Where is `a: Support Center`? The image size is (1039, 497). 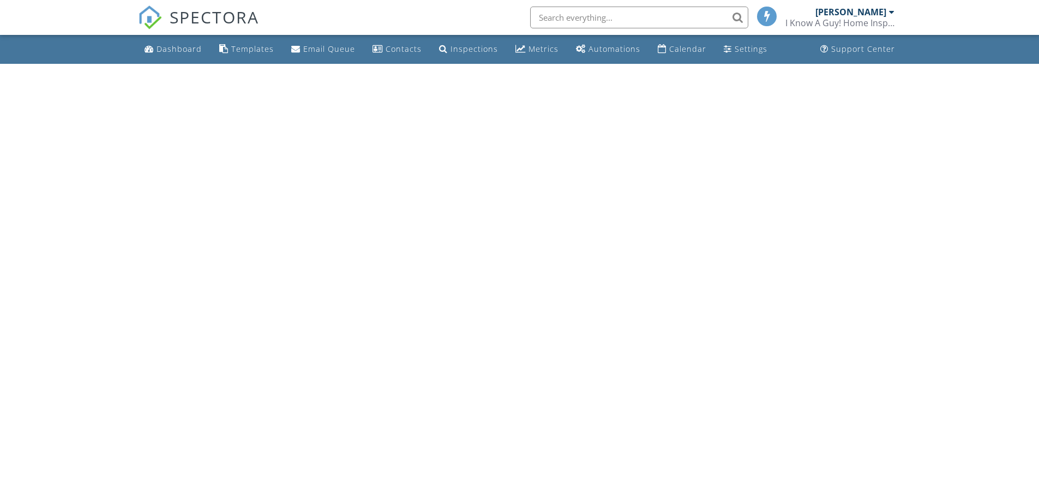
a: Support Center is located at coordinates (858, 49).